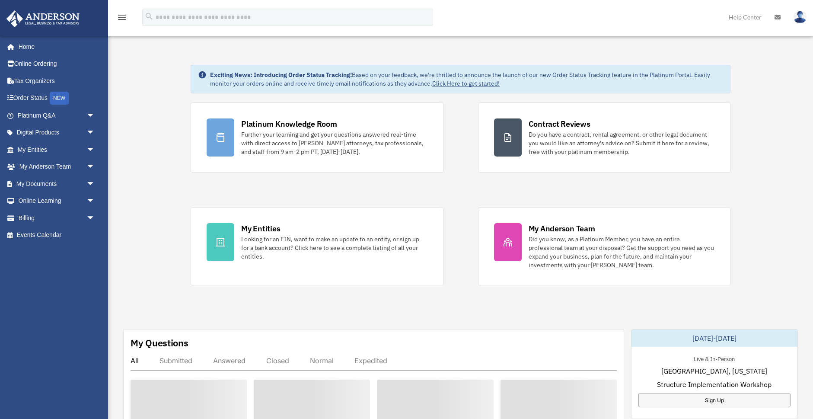 The image size is (813, 419). I want to click on a: Tax Organizers, so click(57, 81).